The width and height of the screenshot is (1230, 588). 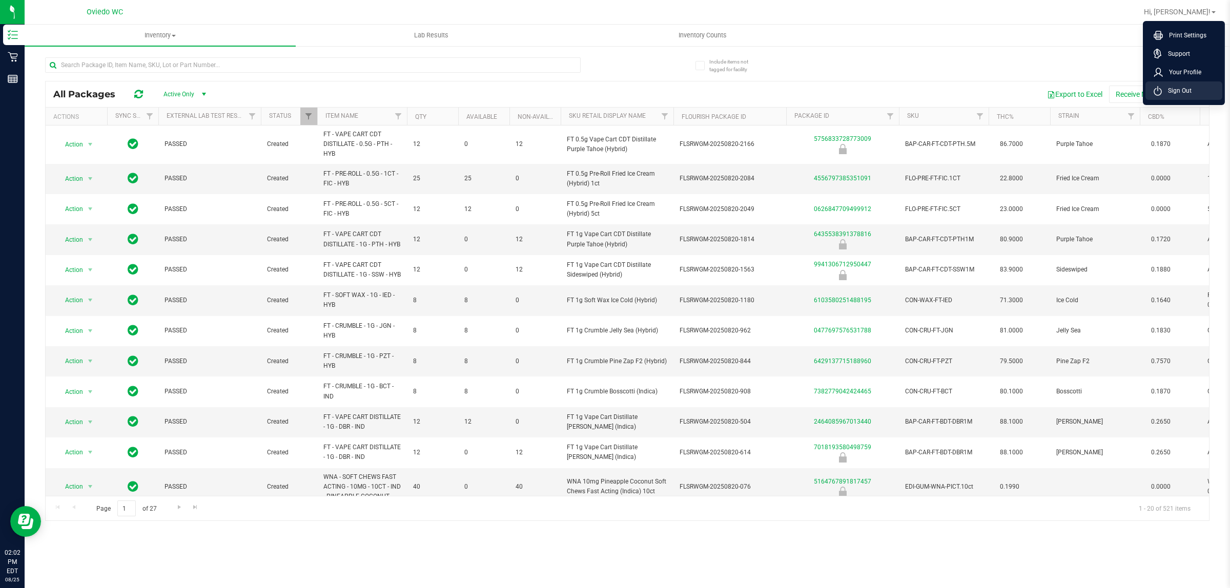 What do you see at coordinates (913, 116) in the screenshot?
I see `a: SKU` at bounding box center [913, 116].